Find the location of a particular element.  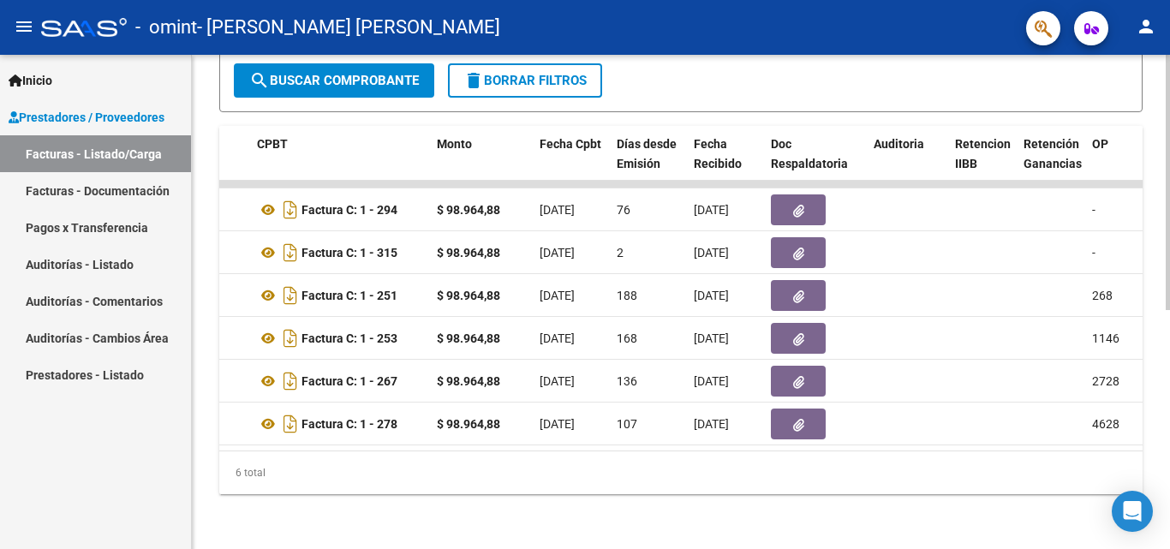

datatable-header-cell: Auditoria is located at coordinates (907, 164).